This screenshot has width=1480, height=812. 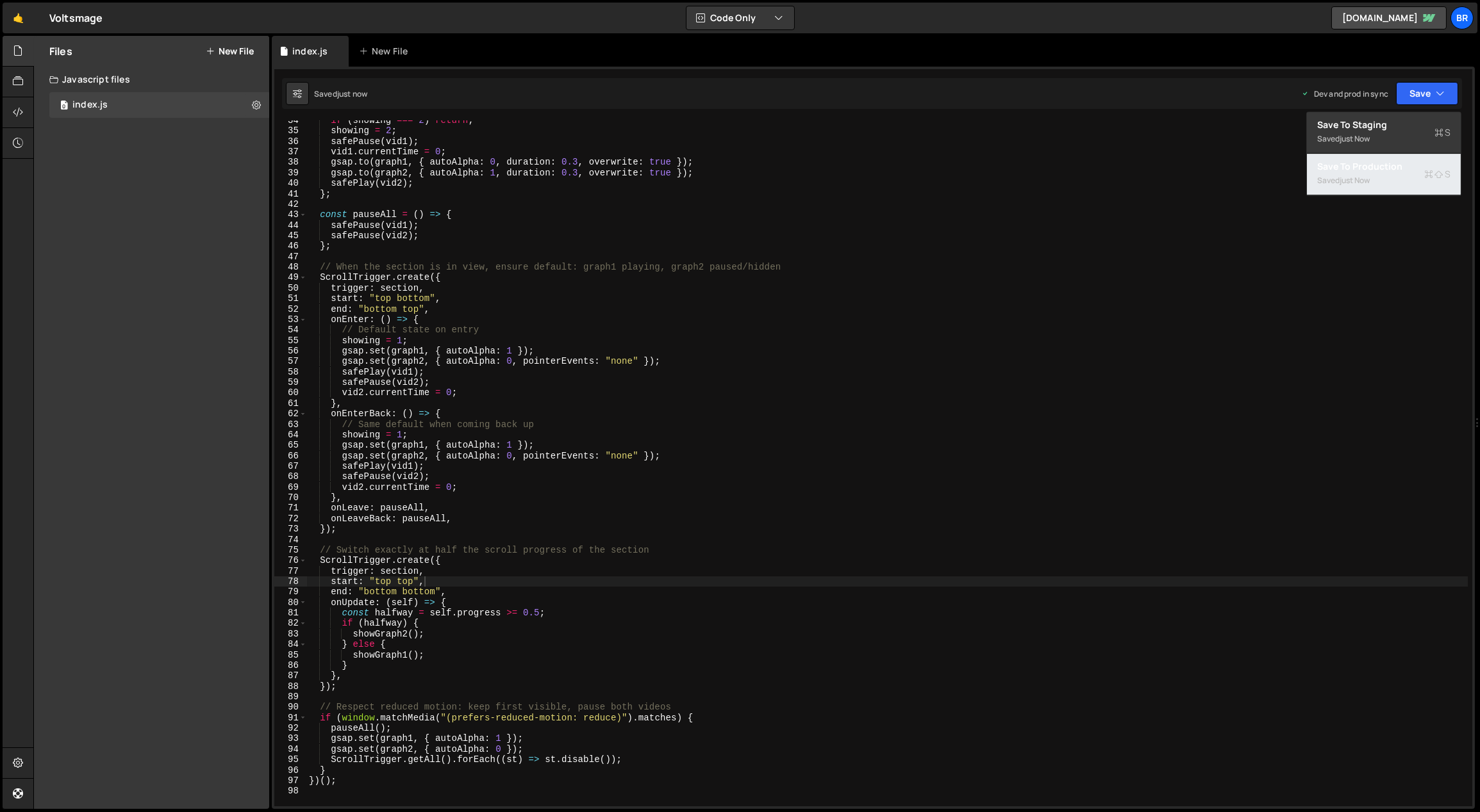 I want to click on div: 81, so click(x=291, y=613).